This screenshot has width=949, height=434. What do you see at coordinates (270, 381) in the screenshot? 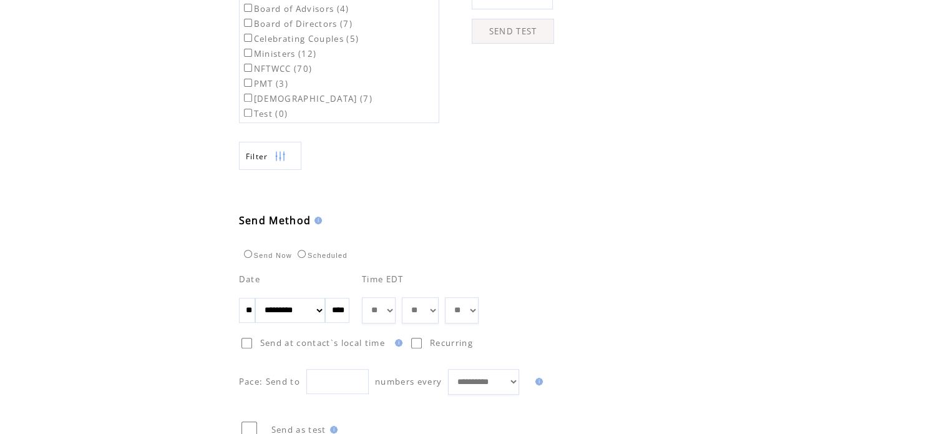
I see `span: Pace: Send to` at bounding box center [270, 381].